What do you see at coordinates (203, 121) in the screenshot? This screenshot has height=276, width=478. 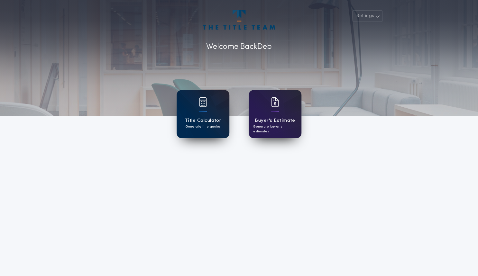 I see `h1: Title Calculator` at bounding box center [203, 121].